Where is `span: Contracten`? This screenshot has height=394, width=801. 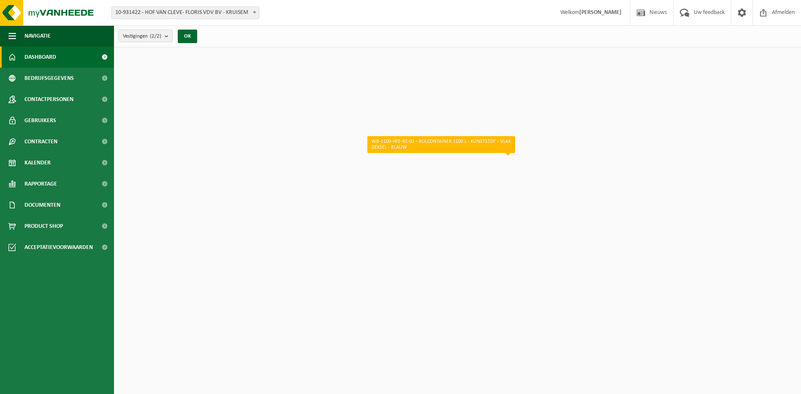 span: Contracten is located at coordinates (41, 141).